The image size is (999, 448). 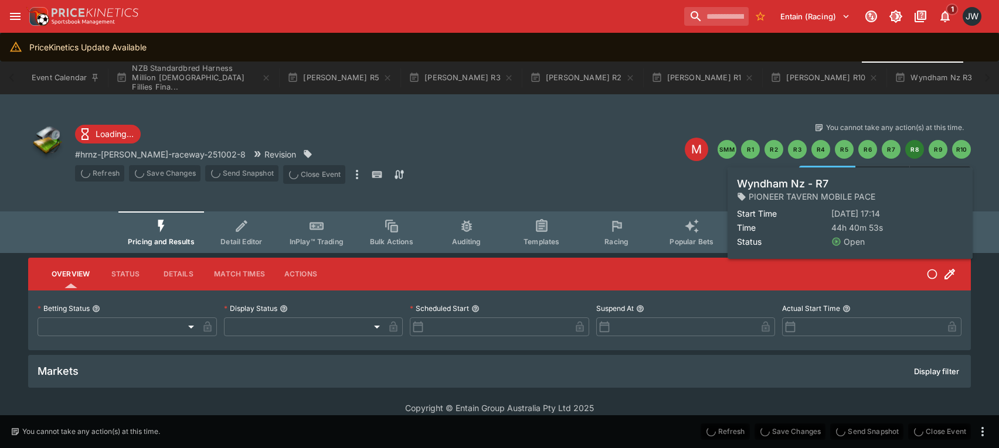 What do you see at coordinates (250, 308) in the screenshot?
I see `p: Display Status` at bounding box center [250, 308].